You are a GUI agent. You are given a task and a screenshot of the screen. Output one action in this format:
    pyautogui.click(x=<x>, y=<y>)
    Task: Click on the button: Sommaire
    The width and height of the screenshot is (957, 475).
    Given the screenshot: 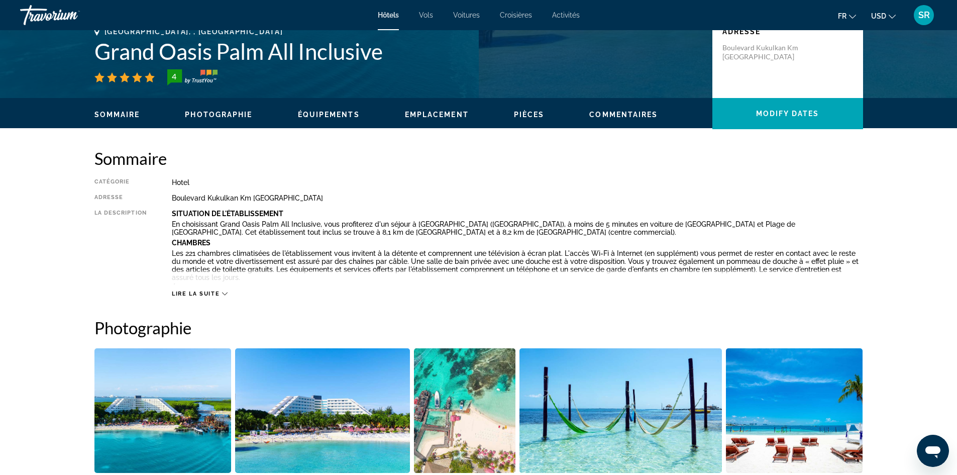 What is the action you would take?
    pyautogui.click(x=117, y=115)
    